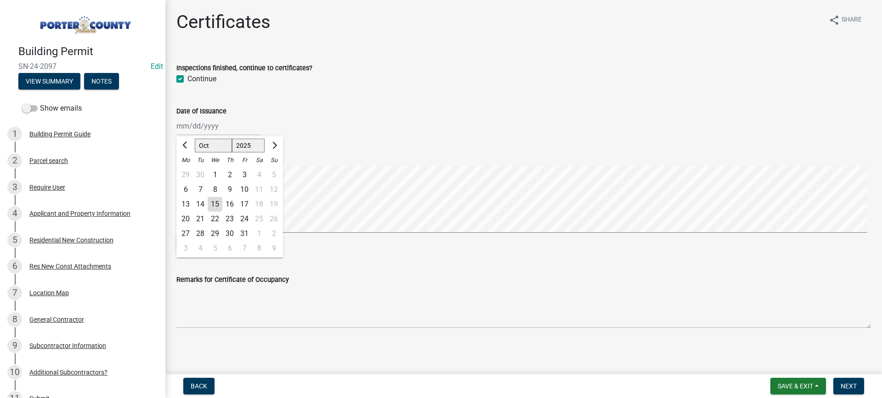 This screenshot has width=882, height=398. I want to click on div: Require User, so click(47, 187).